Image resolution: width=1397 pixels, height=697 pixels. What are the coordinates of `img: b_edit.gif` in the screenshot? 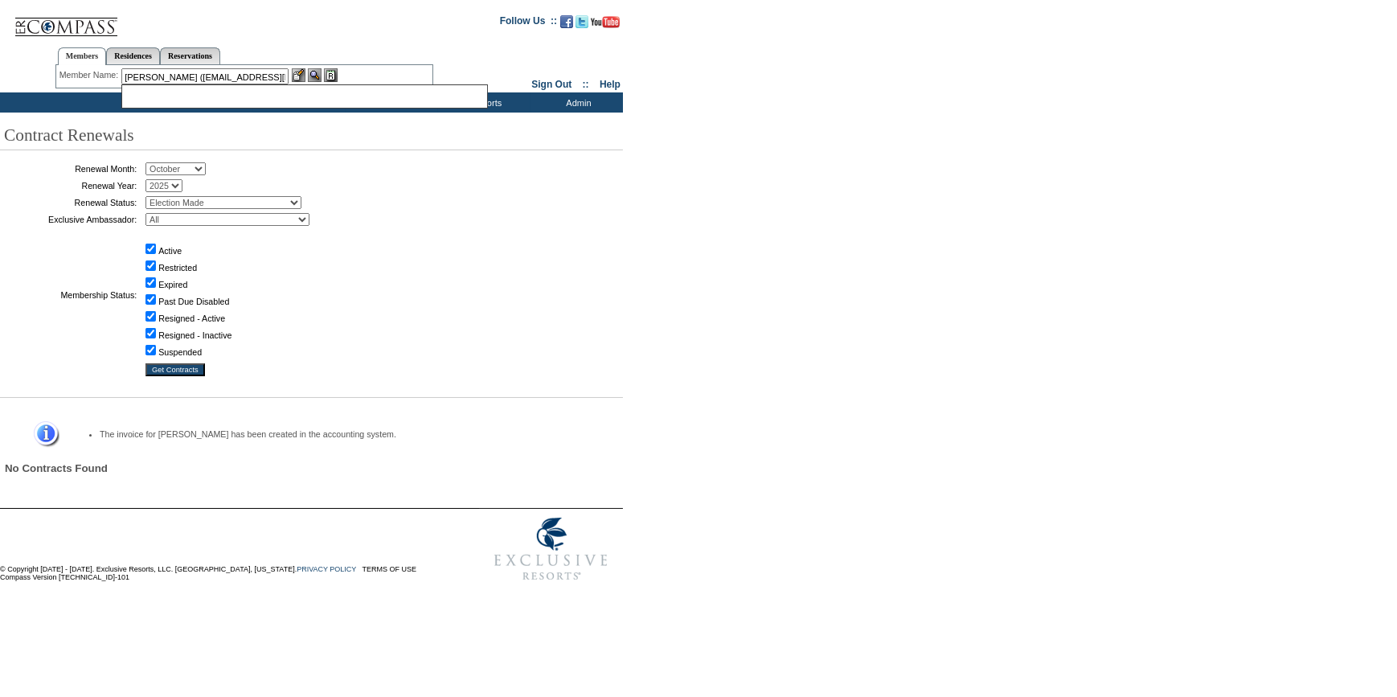 It's located at (298, 75).